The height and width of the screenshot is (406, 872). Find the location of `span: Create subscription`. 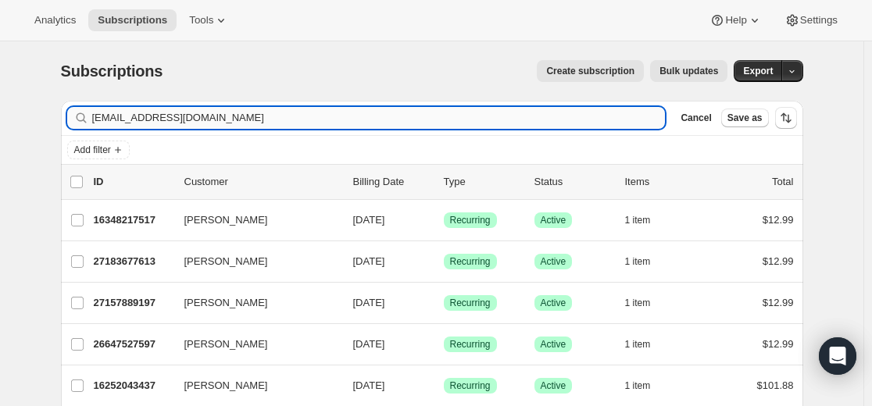

span: Create subscription is located at coordinates (590, 71).